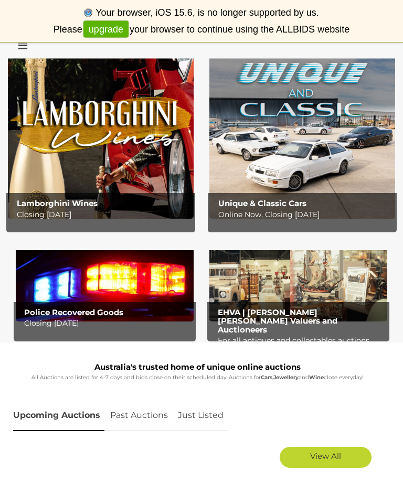 Image resolution: width=403 pixels, height=483 pixels. What do you see at coordinates (267, 378) in the screenshot?
I see `strong: Cars` at bounding box center [267, 378].